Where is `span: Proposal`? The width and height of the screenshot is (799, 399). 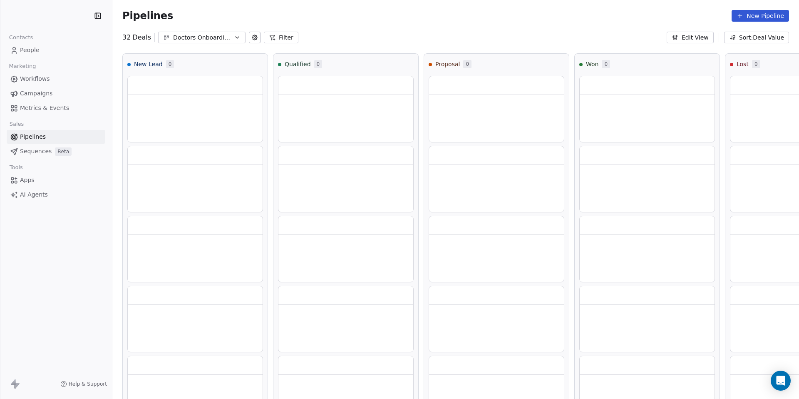
span: Proposal is located at coordinates (448, 64).